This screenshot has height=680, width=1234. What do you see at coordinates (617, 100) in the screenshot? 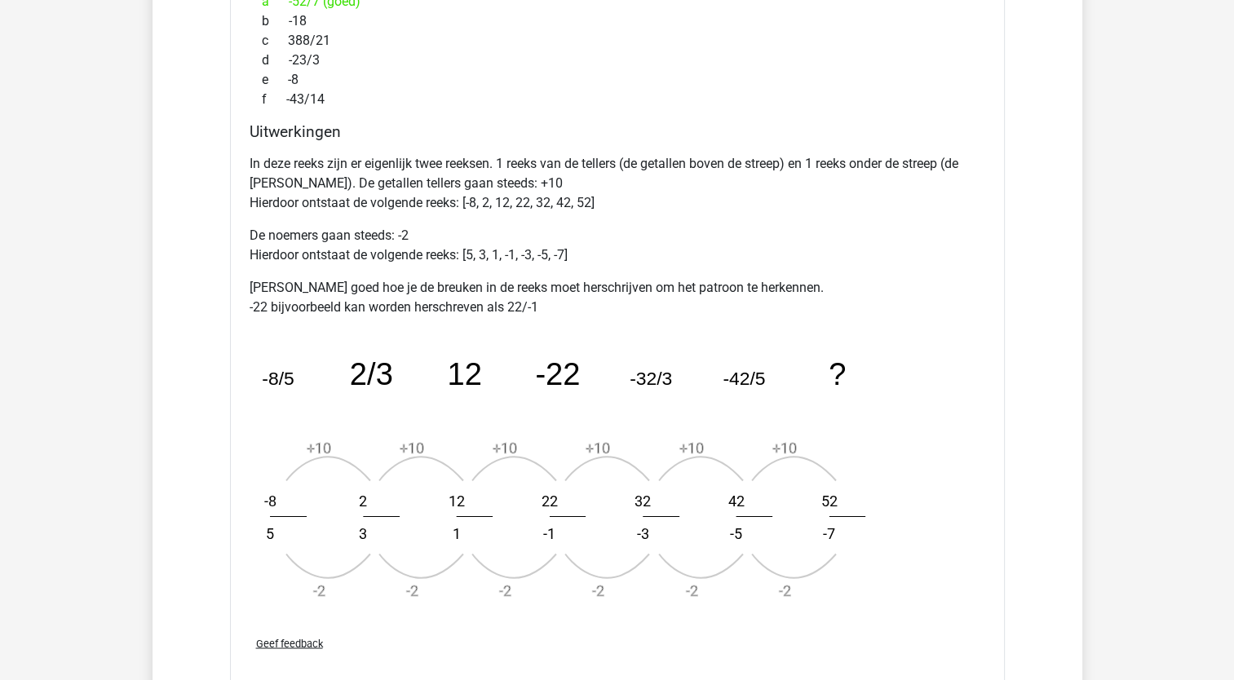
I see `div: -43/14` at bounding box center [617, 100].